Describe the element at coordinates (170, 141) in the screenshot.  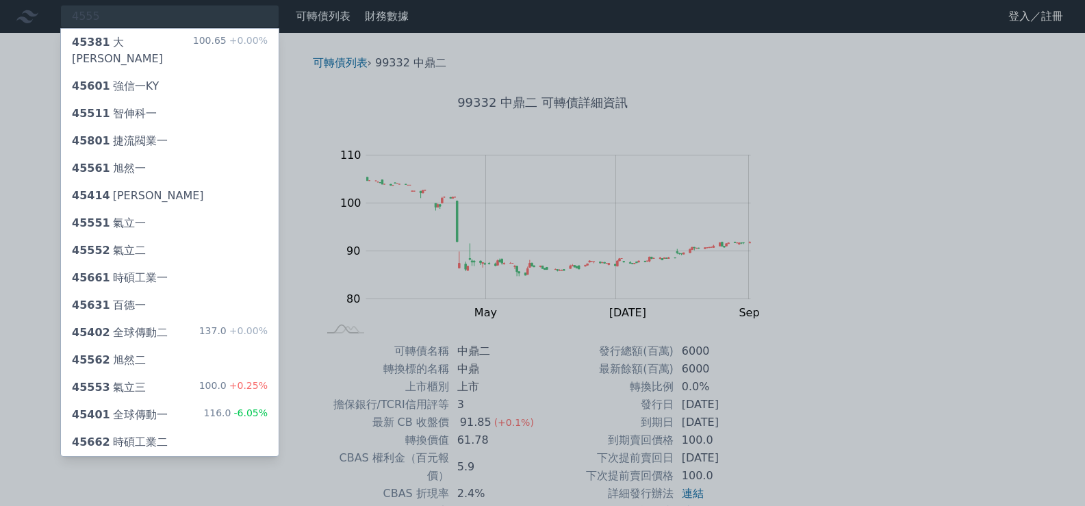
I see `a: 45801捷流閥業一` at that location.